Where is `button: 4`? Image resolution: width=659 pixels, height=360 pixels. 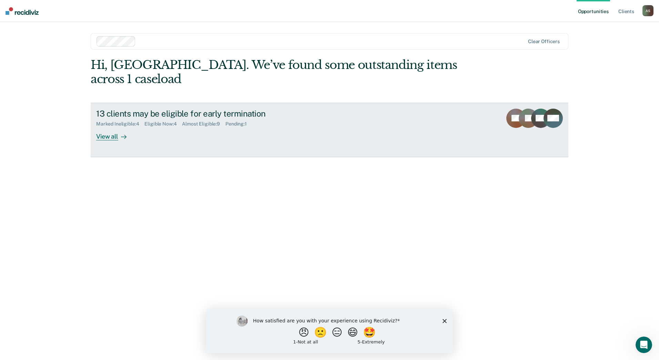 button: 4 is located at coordinates (147, 24).